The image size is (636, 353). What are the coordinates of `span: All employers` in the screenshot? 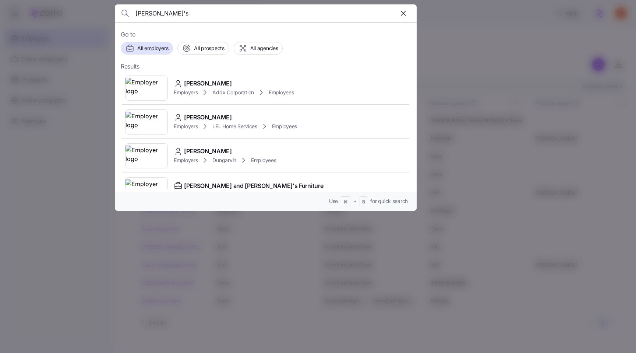 It's located at (153, 48).